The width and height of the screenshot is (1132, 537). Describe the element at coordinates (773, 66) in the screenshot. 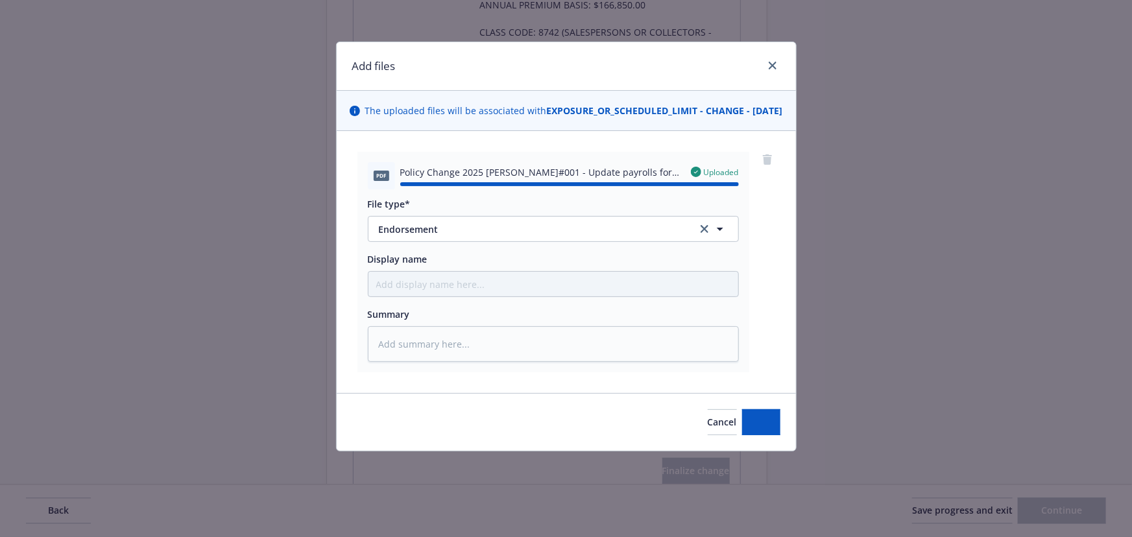

I see `a: close` at that location.